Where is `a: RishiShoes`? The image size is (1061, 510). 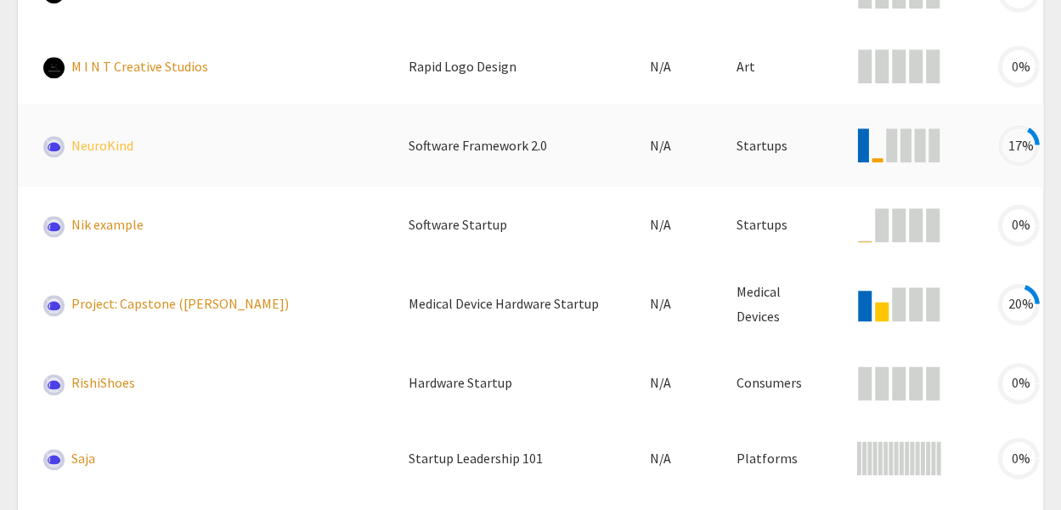 a: RishiShoes is located at coordinates (103, 382).